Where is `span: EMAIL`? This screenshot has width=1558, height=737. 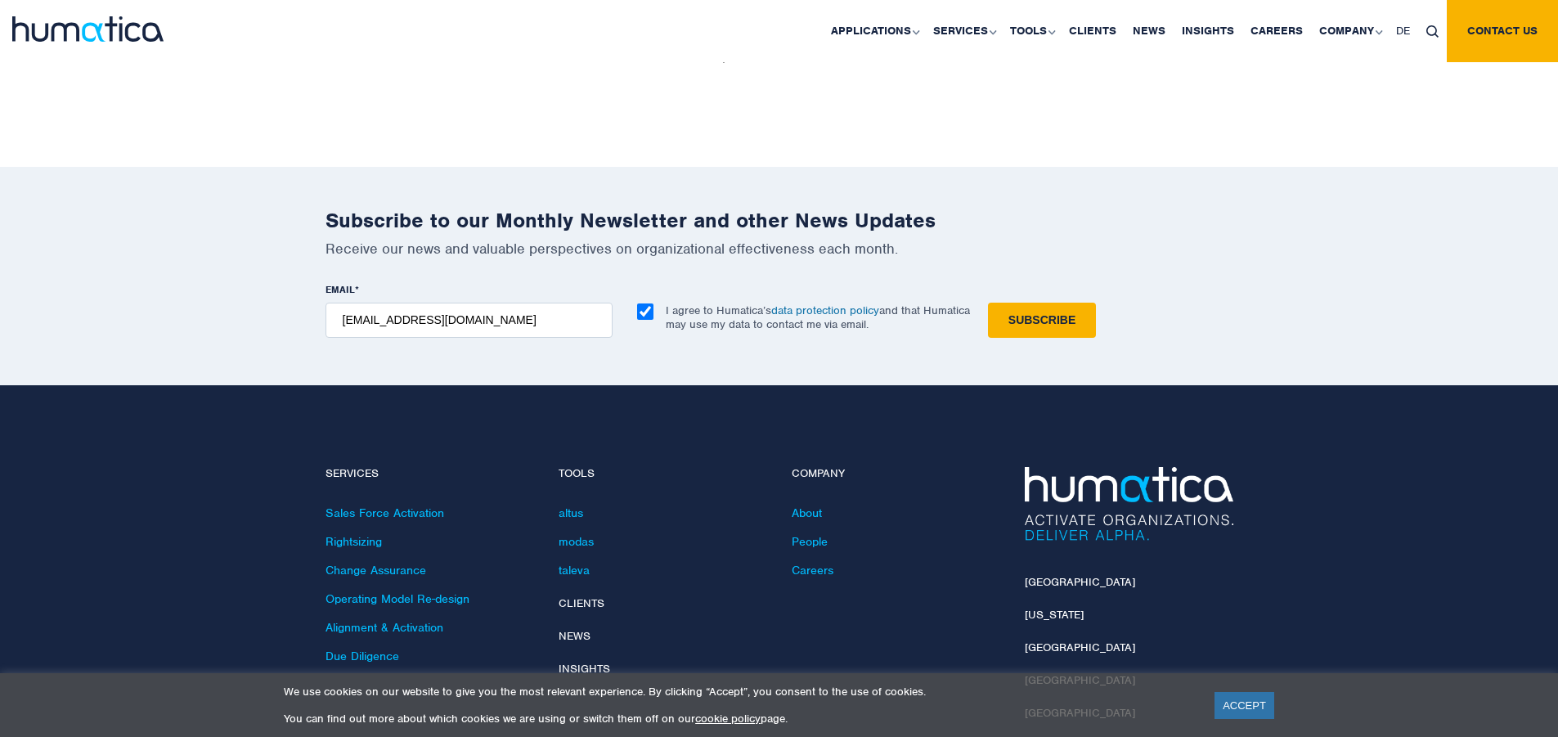 span: EMAIL is located at coordinates (340, 290).